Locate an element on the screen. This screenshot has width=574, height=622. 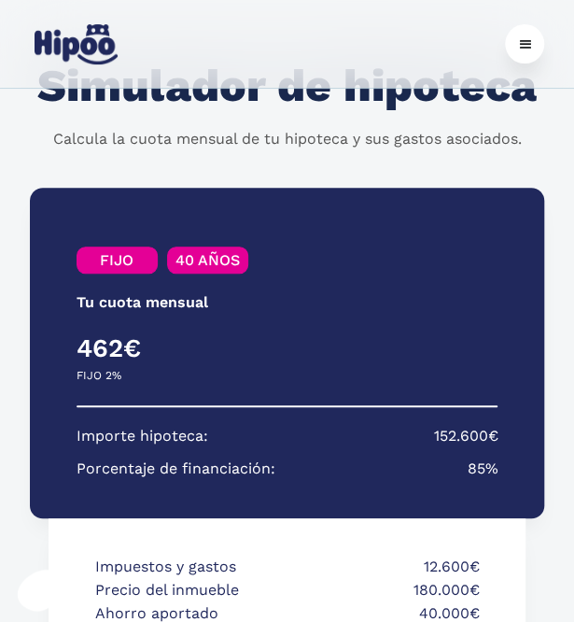
h1: Simulador de hipoteca is located at coordinates (287, 86).